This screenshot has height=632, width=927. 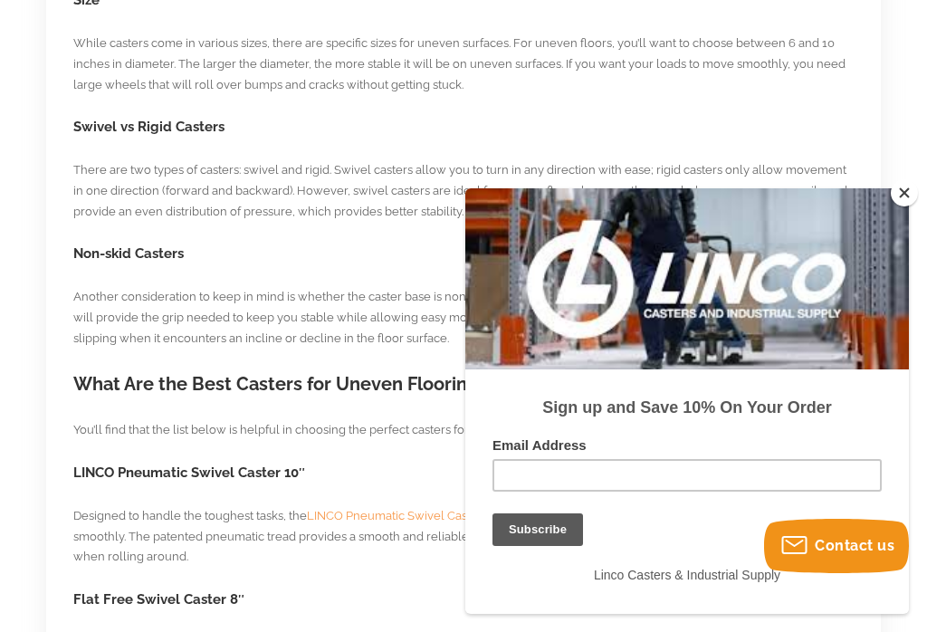 I want to click on h3: Flat Free Swivel Caster 8″, so click(x=464, y=600).